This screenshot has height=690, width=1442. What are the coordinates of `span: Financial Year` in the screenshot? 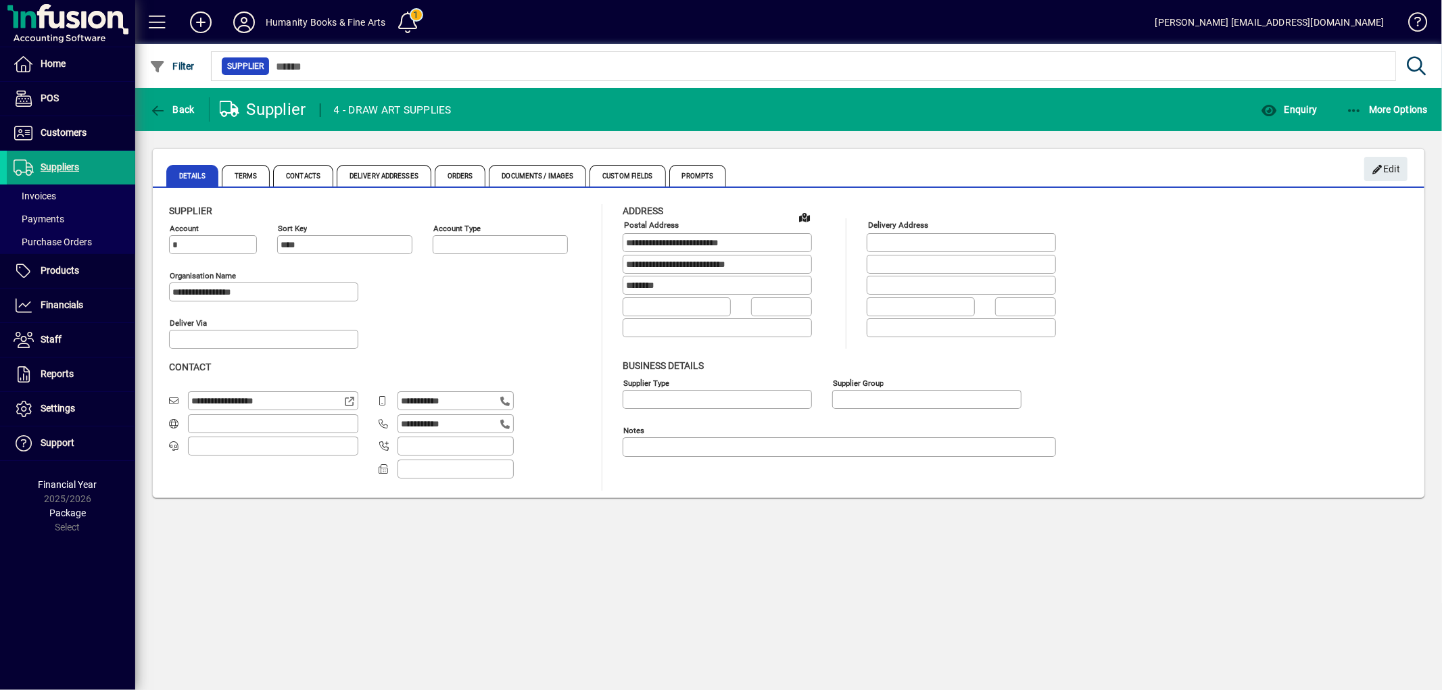 It's located at (68, 485).